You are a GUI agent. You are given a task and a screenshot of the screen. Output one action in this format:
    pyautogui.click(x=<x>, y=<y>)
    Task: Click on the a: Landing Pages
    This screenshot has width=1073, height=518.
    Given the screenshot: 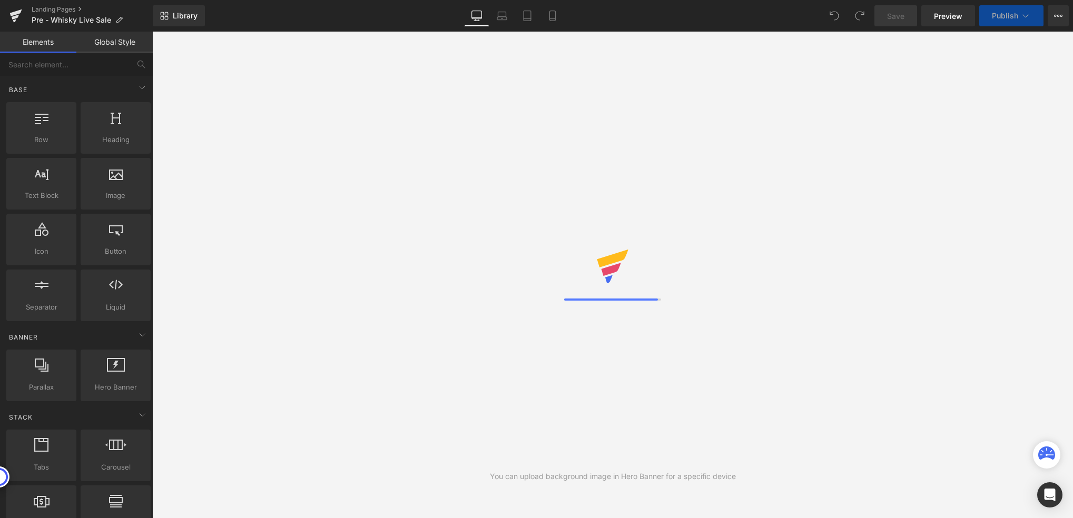 What is the action you would take?
    pyautogui.click(x=92, y=9)
    